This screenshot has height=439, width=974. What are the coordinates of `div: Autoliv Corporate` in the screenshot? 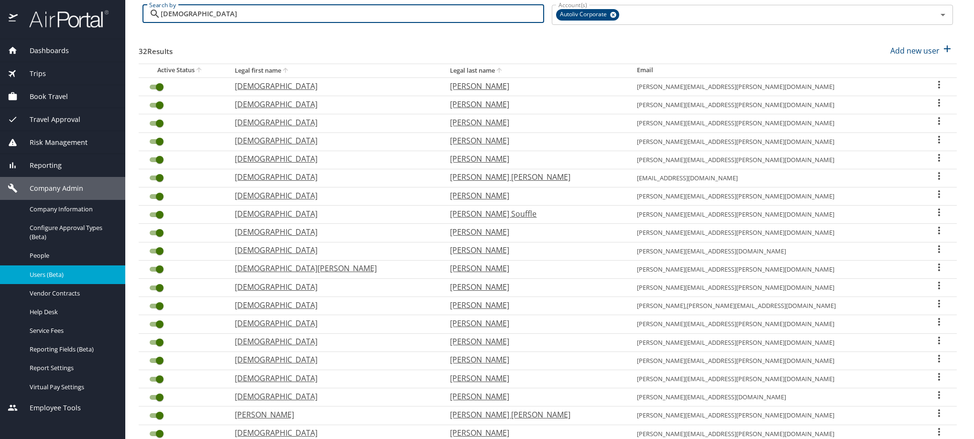 It's located at (588, 15).